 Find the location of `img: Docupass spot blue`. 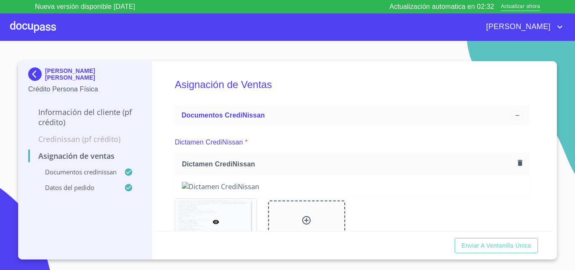

img: Docupass spot blue is located at coordinates (37, 74).